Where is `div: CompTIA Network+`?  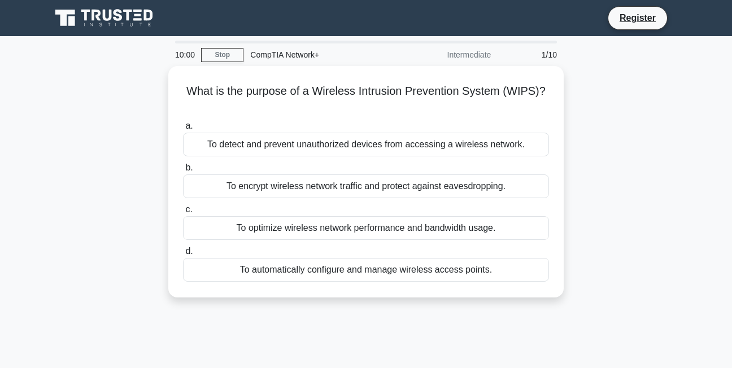
div: CompTIA Network+ is located at coordinates (321, 55).